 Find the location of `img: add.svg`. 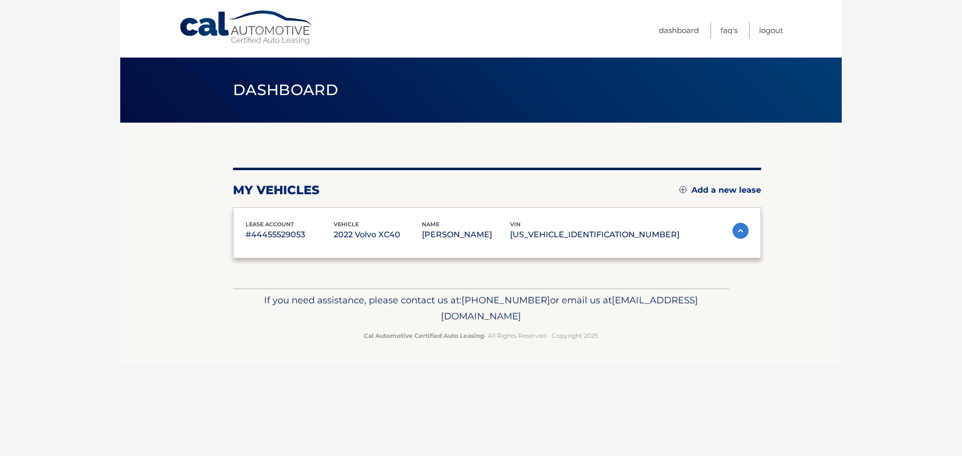

img: add.svg is located at coordinates (683, 190).